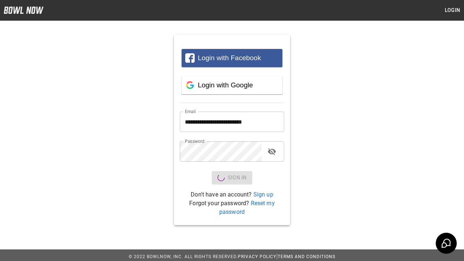 This screenshot has width=464, height=261. What do you see at coordinates (230, 58) in the screenshot?
I see `span: Login with Facebook` at bounding box center [230, 58].